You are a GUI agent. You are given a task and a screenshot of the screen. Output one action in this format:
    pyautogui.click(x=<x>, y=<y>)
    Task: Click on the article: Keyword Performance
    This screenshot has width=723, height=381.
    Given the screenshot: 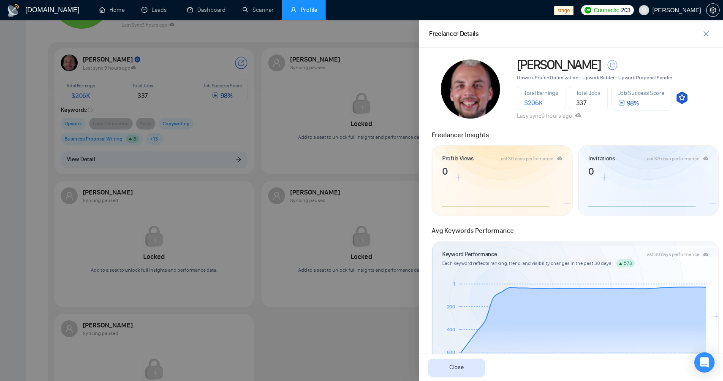 What is the action you would take?
    pyautogui.click(x=469, y=255)
    